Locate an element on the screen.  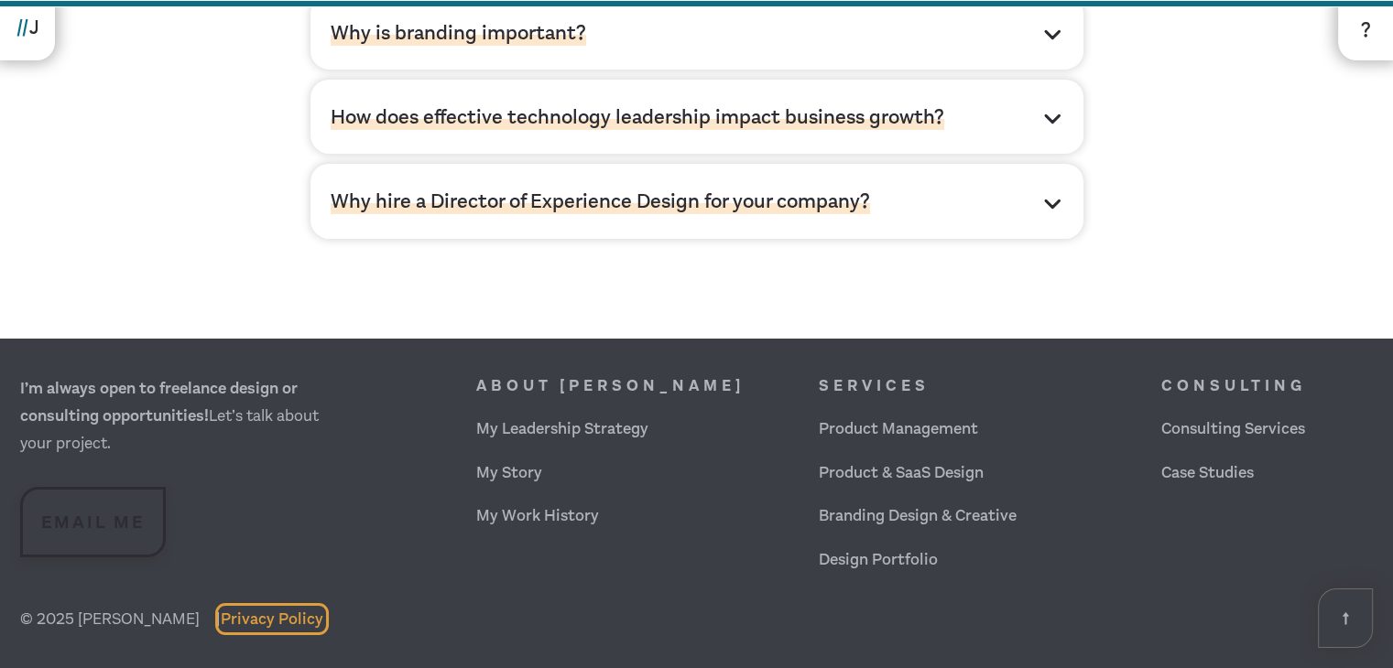
summary: Why is branding important? is located at coordinates (697, 32).